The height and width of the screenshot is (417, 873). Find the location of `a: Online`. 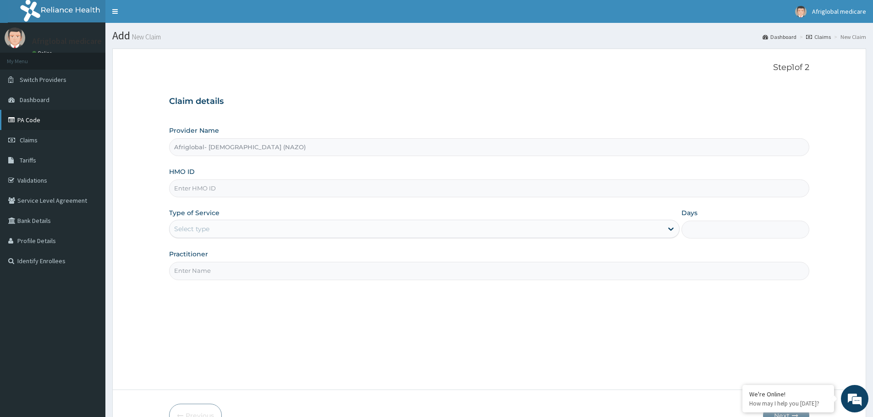

a: Online is located at coordinates (43, 53).